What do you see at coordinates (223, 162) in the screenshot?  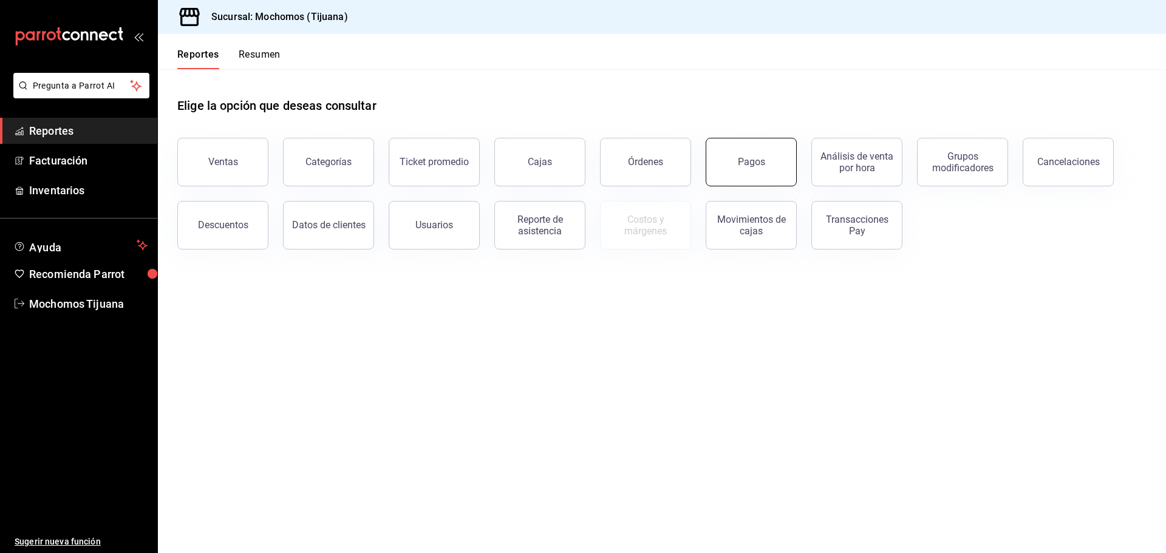 I see `button: Ventas` at bounding box center [223, 162].